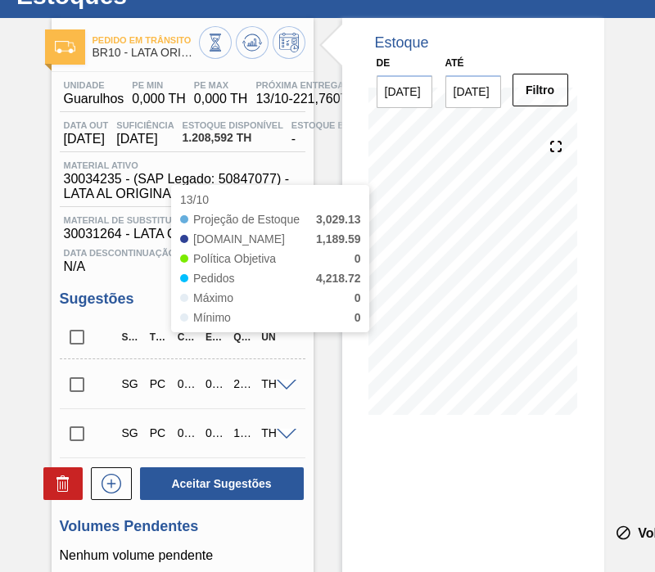  Describe the element at coordinates (221, 85) in the screenshot. I see `span: PE MAX` at that location.